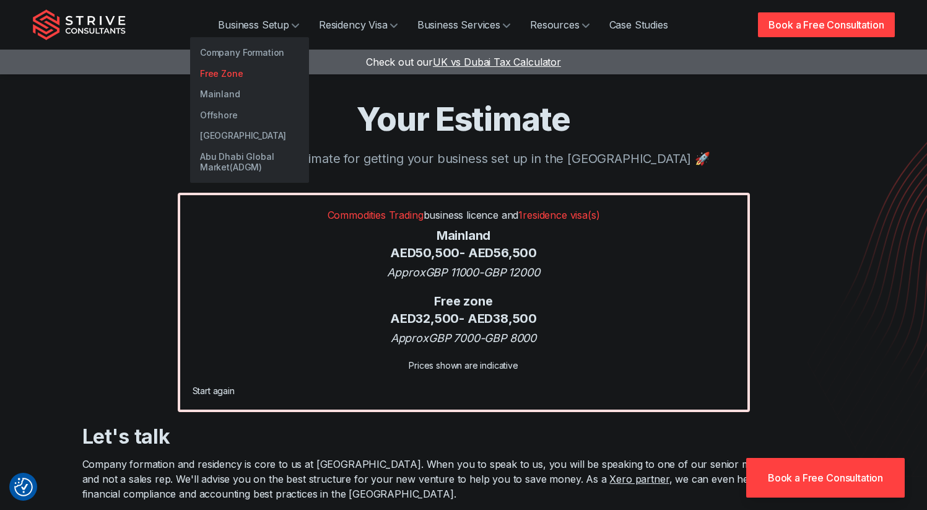 The image size is (927, 510). Describe the element at coordinates (358, 25) in the screenshot. I see `a: Residency Visa` at that location.